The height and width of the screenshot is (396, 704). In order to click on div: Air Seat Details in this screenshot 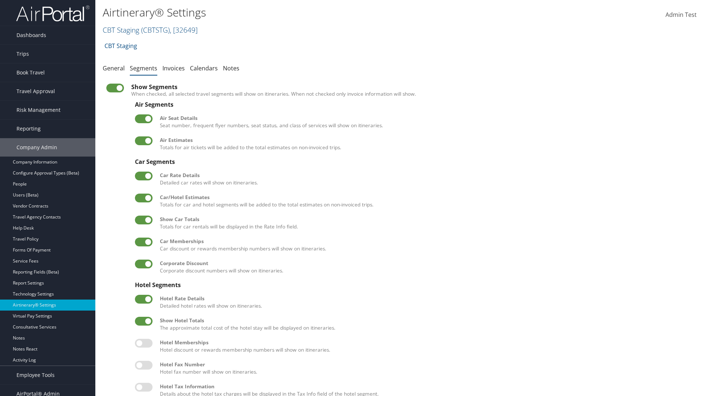, I will do `click(424, 118)`.